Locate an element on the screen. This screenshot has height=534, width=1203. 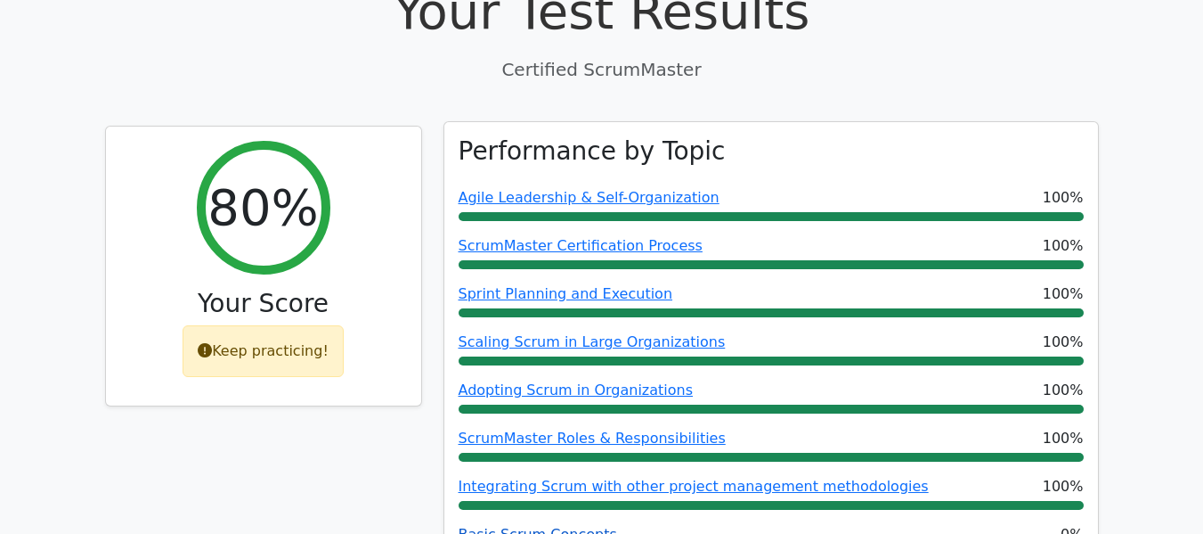
a: ScrumMaster Certification Process is located at coordinates (581, 245).